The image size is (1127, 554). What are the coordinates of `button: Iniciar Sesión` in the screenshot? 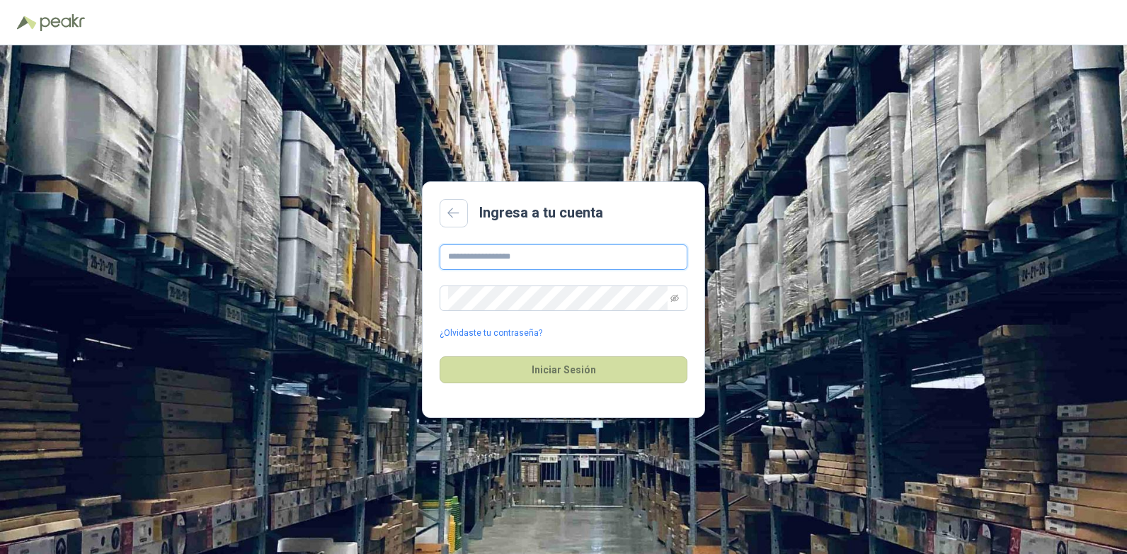 It's located at (564, 370).